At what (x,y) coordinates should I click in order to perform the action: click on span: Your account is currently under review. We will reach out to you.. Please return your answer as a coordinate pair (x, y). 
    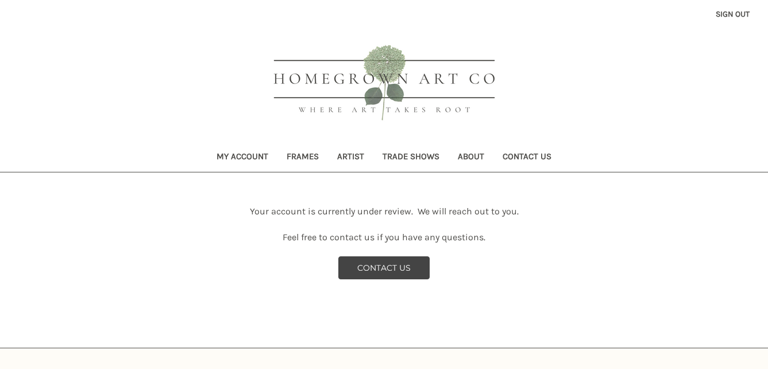
    Looking at the image, I should click on (384, 211).